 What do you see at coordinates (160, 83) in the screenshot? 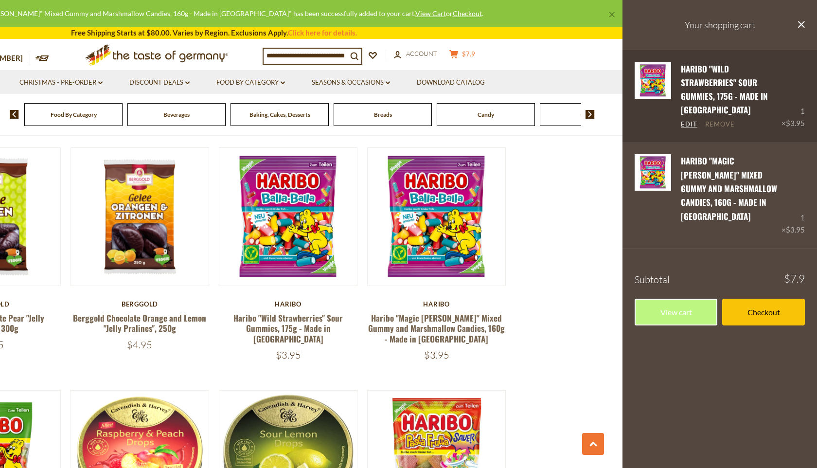
I see `a: Discount Deals` at bounding box center [160, 83].